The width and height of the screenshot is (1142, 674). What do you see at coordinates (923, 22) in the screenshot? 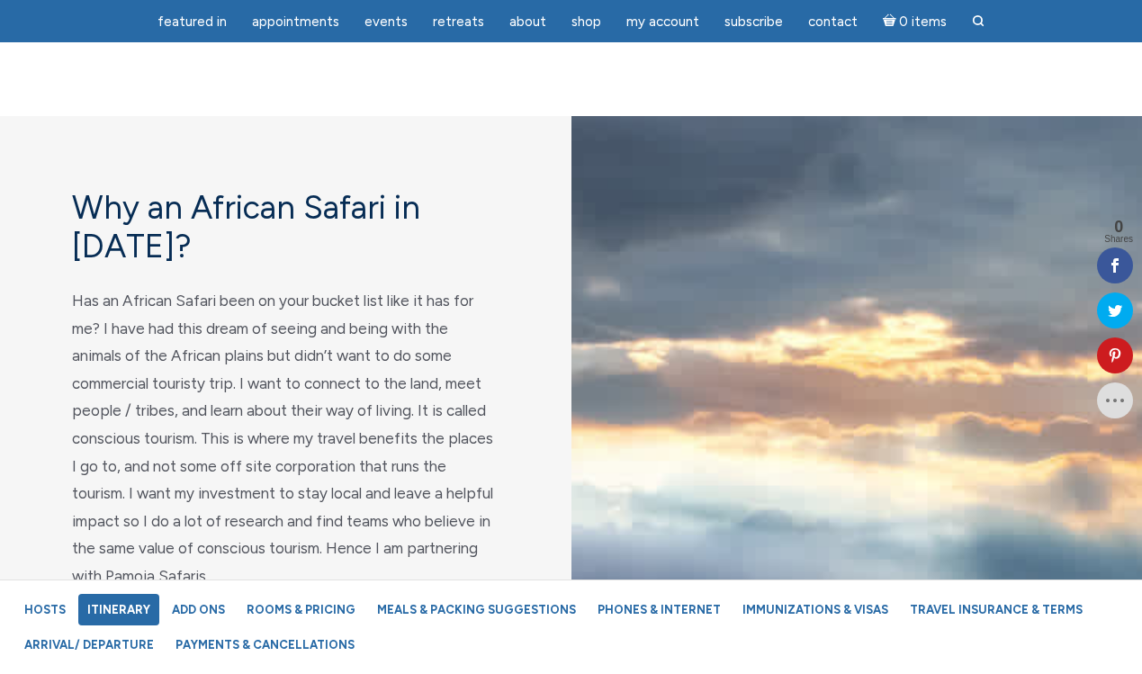
I see `span: 0 items` at bounding box center [923, 22].